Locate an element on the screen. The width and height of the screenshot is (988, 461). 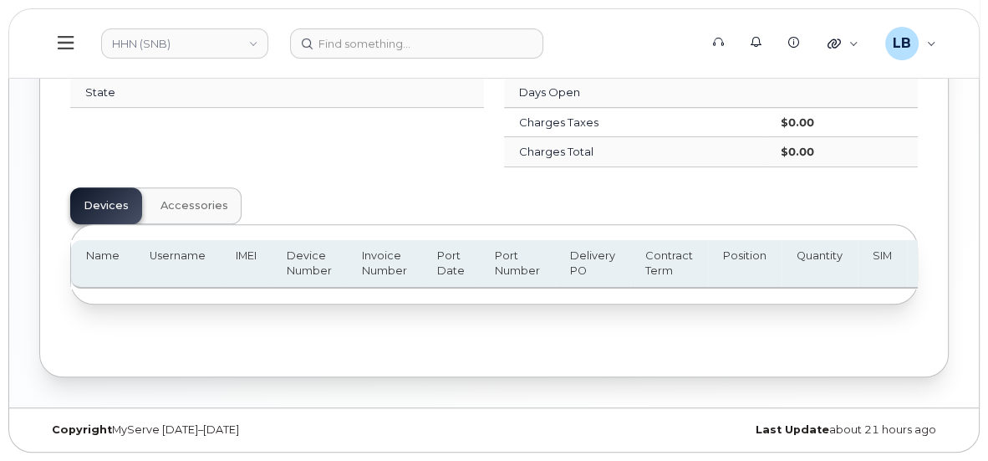
th: Invoice Number is located at coordinates (385, 264).